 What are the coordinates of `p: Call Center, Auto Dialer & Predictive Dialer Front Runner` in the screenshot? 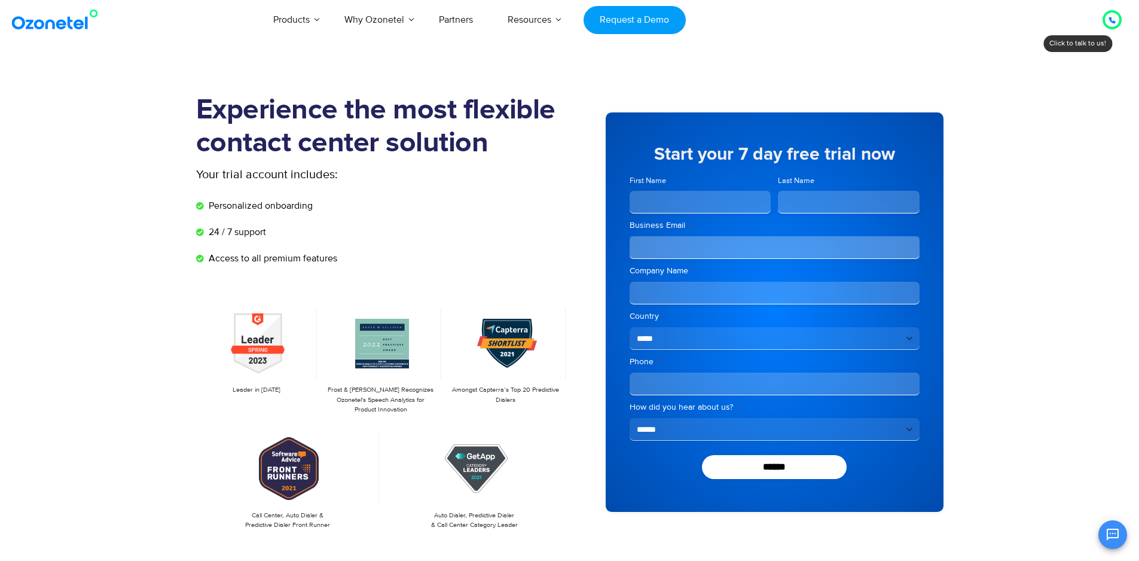 It's located at (288, 520).